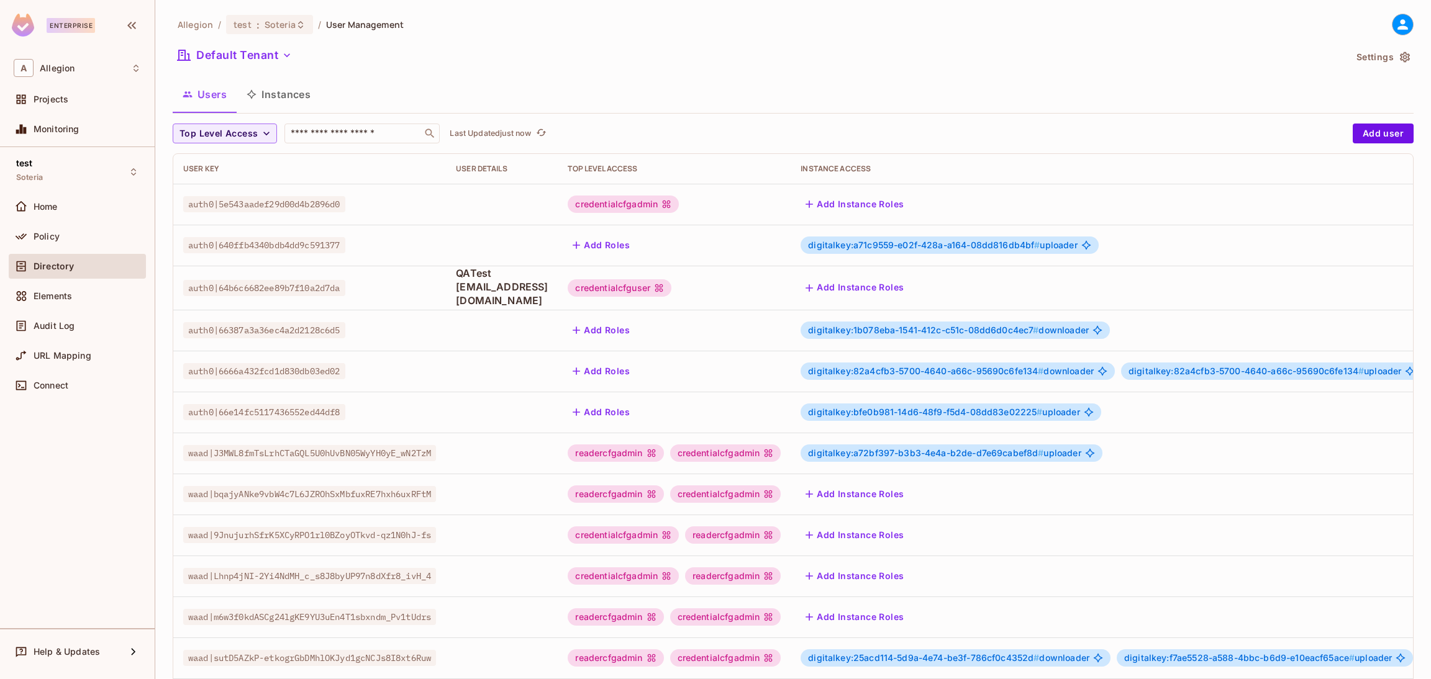  What do you see at coordinates (264, 245) in the screenshot?
I see `span: auth0|640ffb4340bdb4dd9c591377` at bounding box center [264, 245].